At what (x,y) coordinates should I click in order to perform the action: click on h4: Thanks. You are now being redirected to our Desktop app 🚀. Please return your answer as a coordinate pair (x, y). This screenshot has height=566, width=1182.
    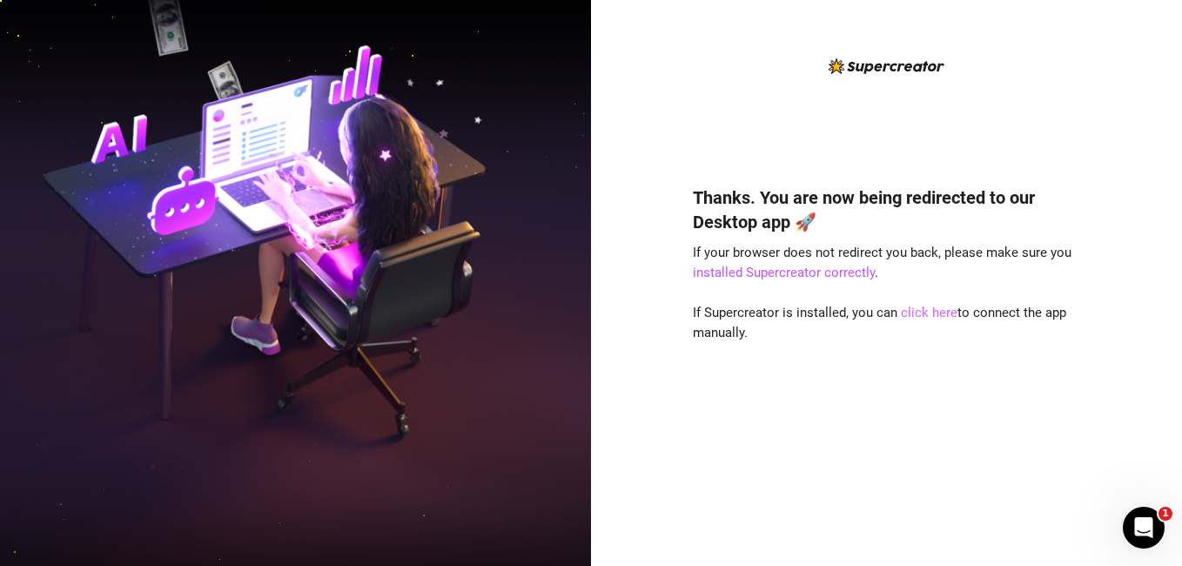
    Looking at the image, I should click on (887, 210).